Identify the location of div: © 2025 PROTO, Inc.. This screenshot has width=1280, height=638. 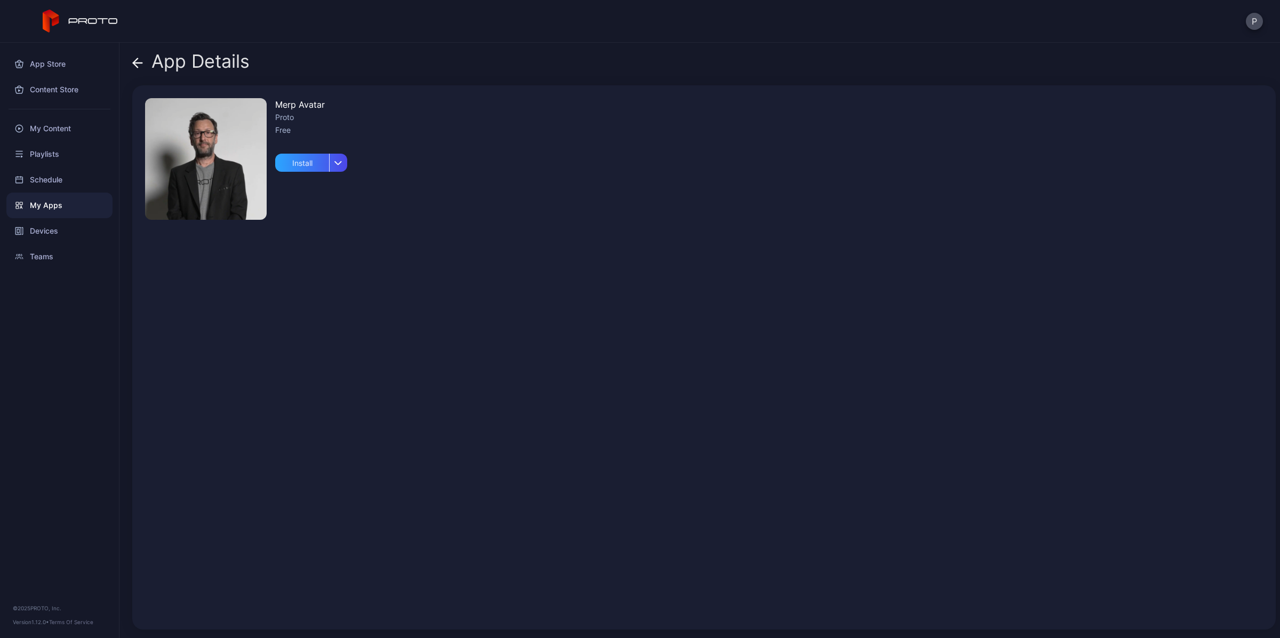
(59, 608).